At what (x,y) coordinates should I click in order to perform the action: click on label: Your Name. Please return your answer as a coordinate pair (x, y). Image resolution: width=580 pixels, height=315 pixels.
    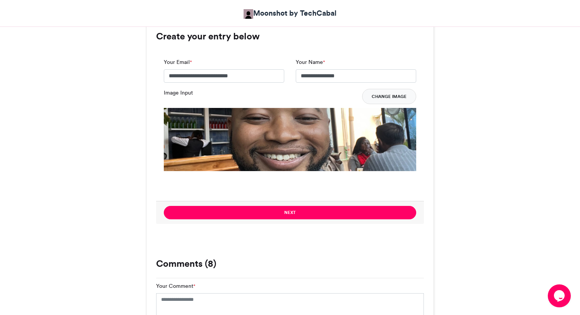
    Looking at the image, I should click on (310, 62).